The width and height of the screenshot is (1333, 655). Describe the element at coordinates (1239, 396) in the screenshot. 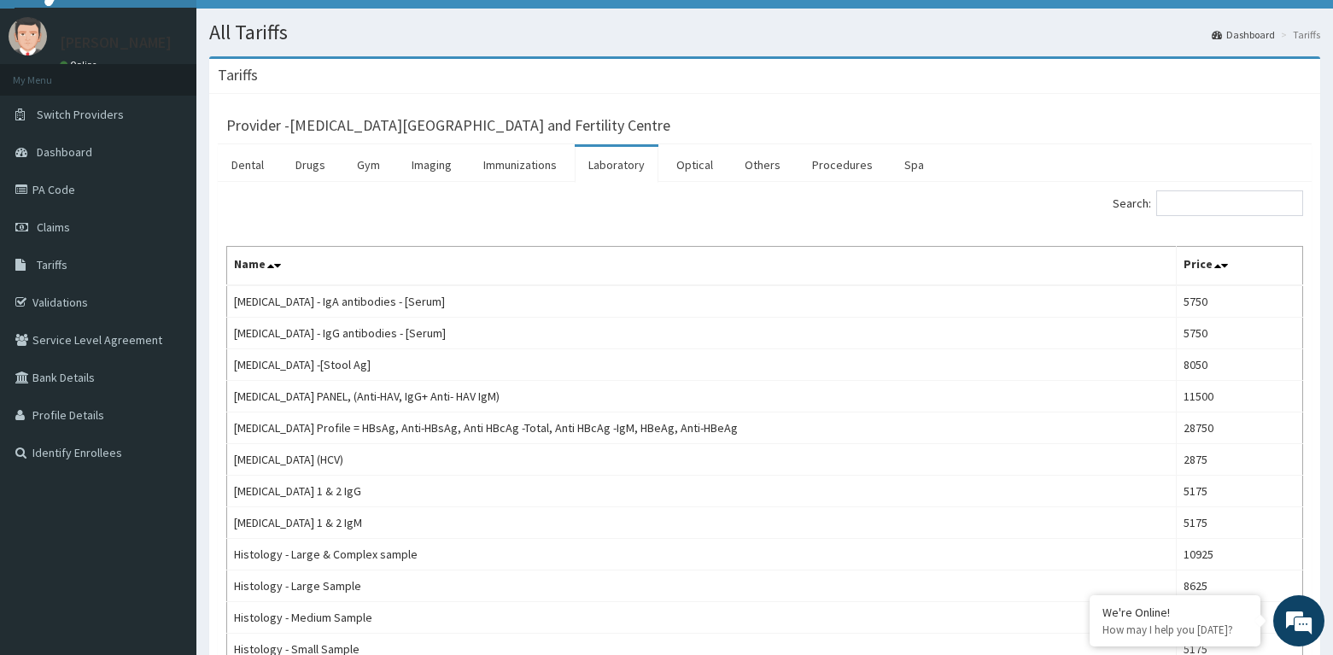

I see `td: 11500` at that location.